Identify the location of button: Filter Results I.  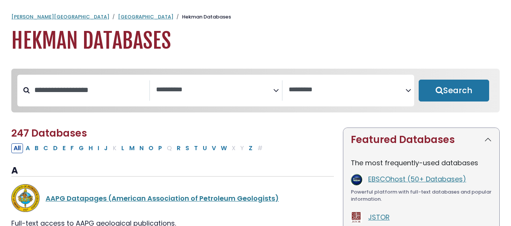
(98, 148).